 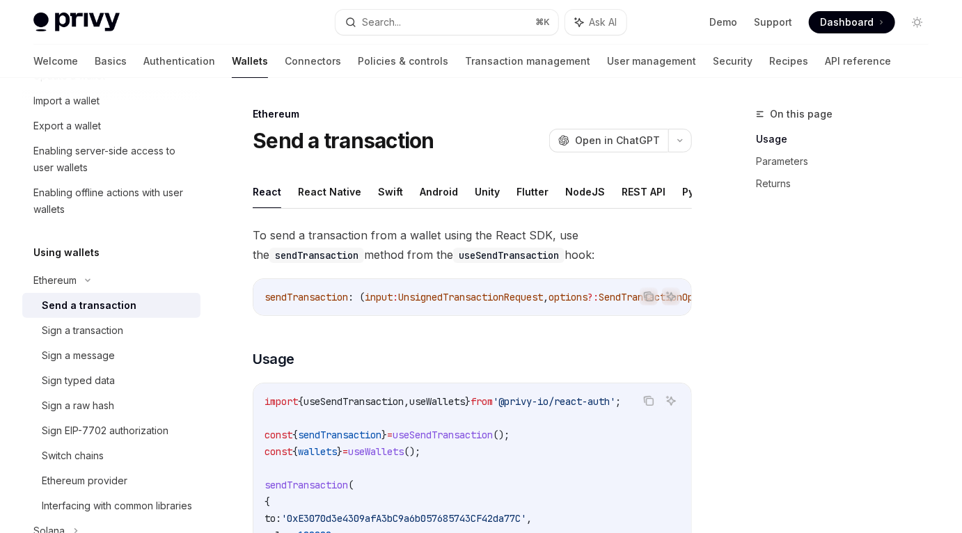 What do you see at coordinates (111, 126) in the screenshot?
I see `a: Export a wallet` at bounding box center [111, 126].